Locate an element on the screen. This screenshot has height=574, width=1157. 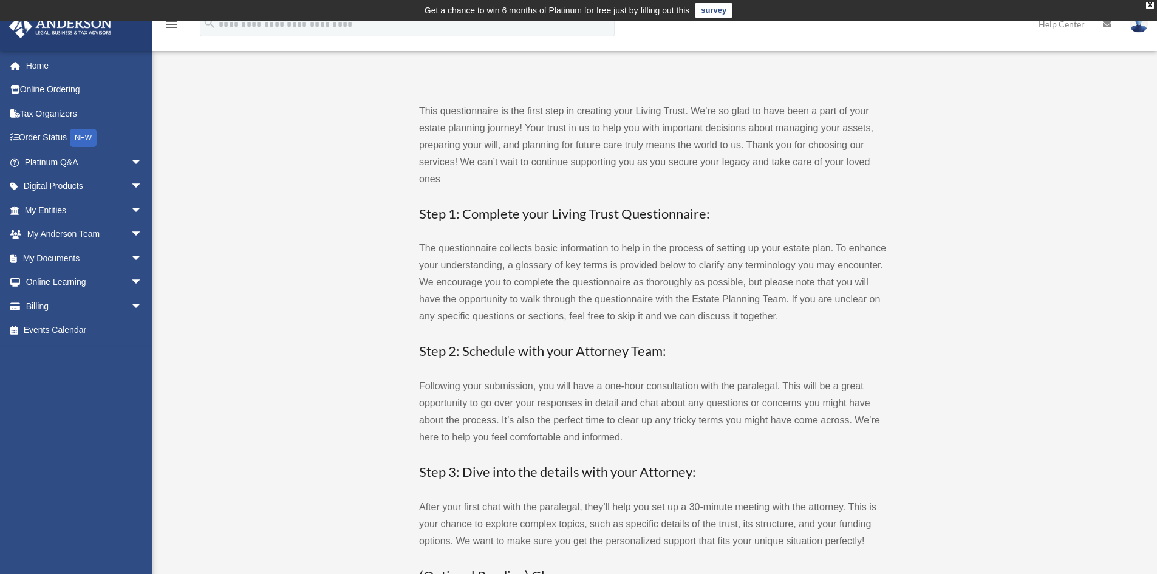
h3: Step 1: Complete your Living Trust Questionnaire: is located at coordinates (653, 214).